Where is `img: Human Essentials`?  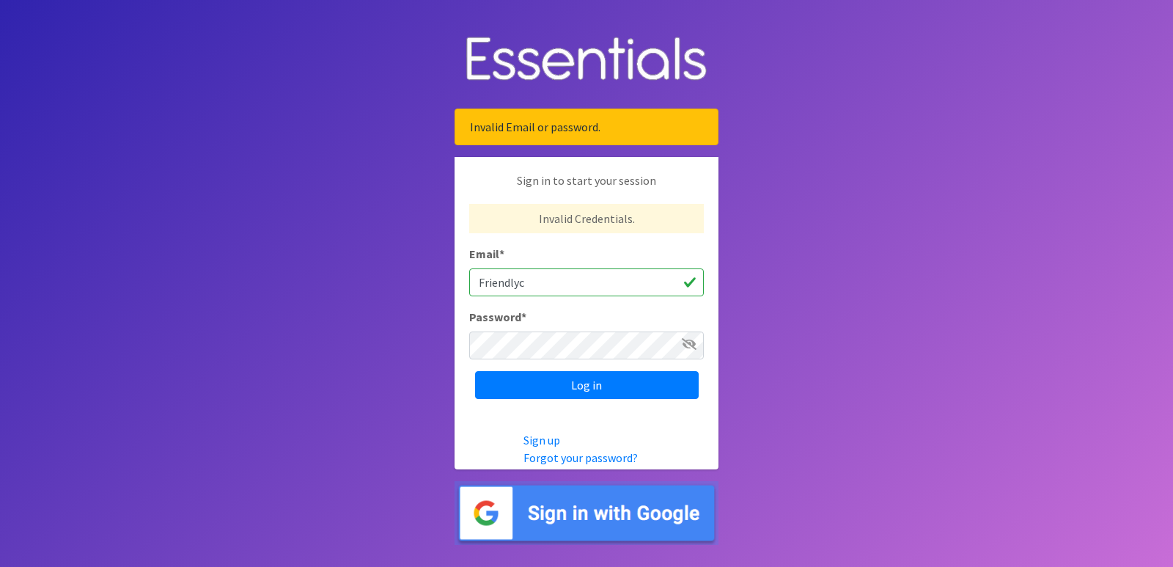
img: Human Essentials is located at coordinates (587, 59).